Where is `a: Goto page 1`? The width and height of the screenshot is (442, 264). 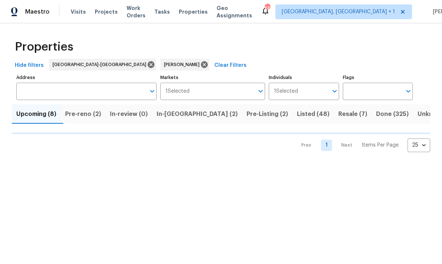
a: Goto page 1 is located at coordinates (326, 145).